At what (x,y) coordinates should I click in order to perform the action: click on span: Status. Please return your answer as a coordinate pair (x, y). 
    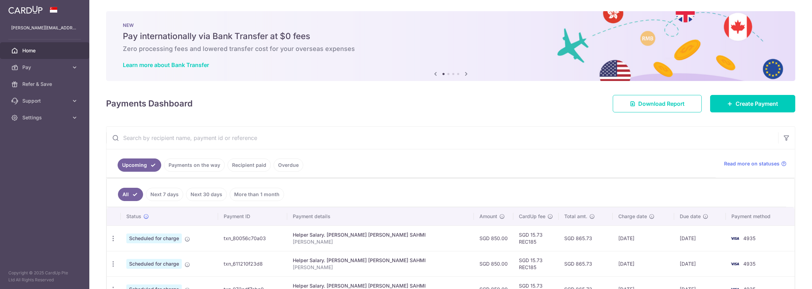
    Looking at the image, I should click on (134, 216).